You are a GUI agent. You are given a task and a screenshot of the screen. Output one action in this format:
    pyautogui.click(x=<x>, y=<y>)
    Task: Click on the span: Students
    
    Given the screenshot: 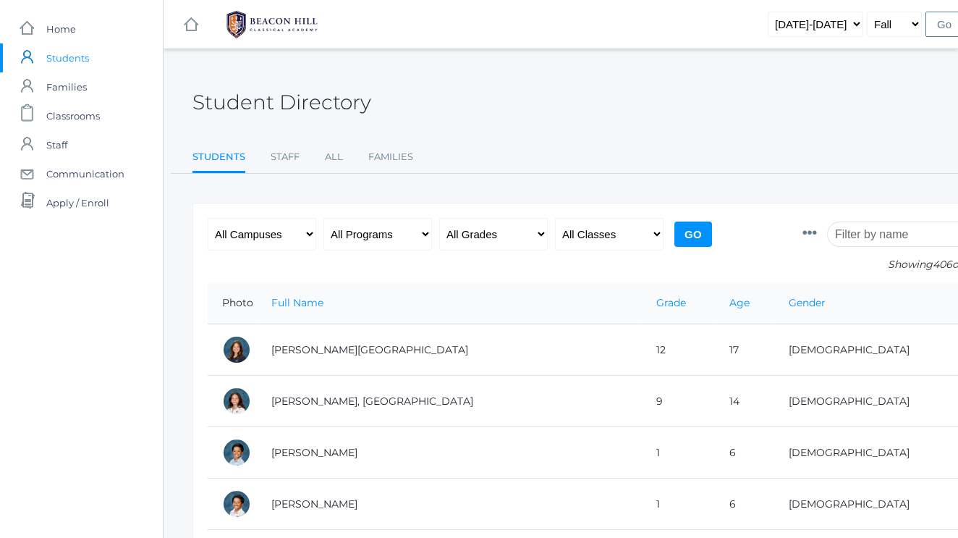 What is the action you would take?
    pyautogui.click(x=67, y=58)
    